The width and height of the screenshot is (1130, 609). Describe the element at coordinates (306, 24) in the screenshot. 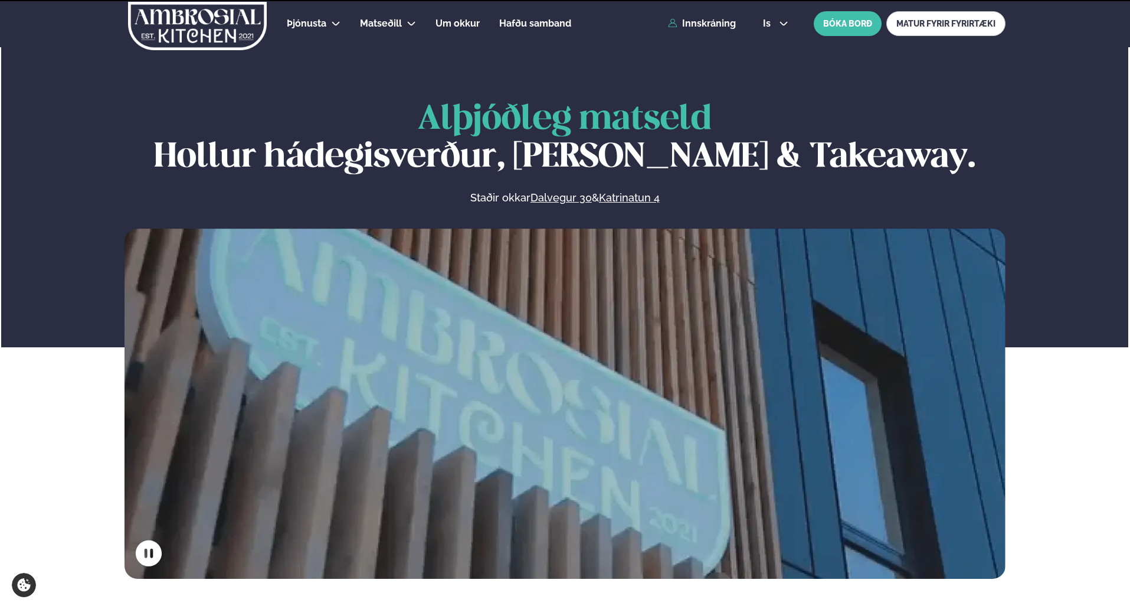

I see `a: Þjónusta` at that location.